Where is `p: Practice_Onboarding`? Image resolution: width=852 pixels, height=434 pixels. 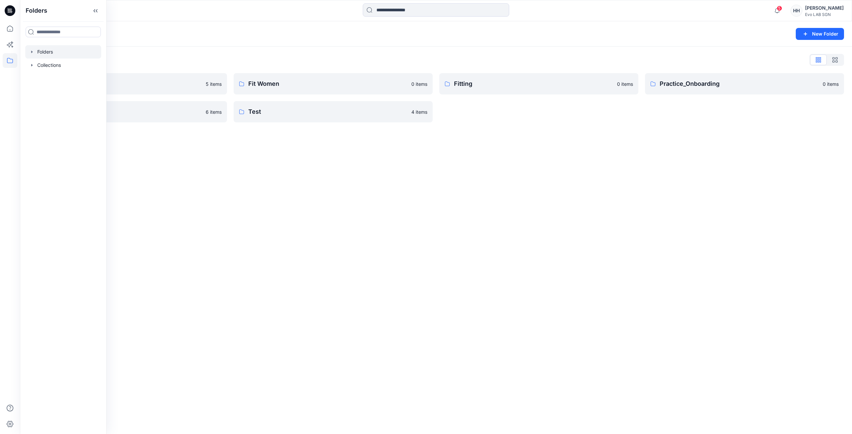
p: Practice_Onboarding is located at coordinates (739, 84).